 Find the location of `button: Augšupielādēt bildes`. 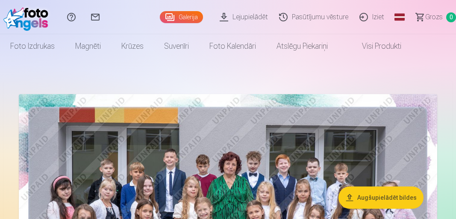

button: Augšupielādēt bildes is located at coordinates (381, 198).